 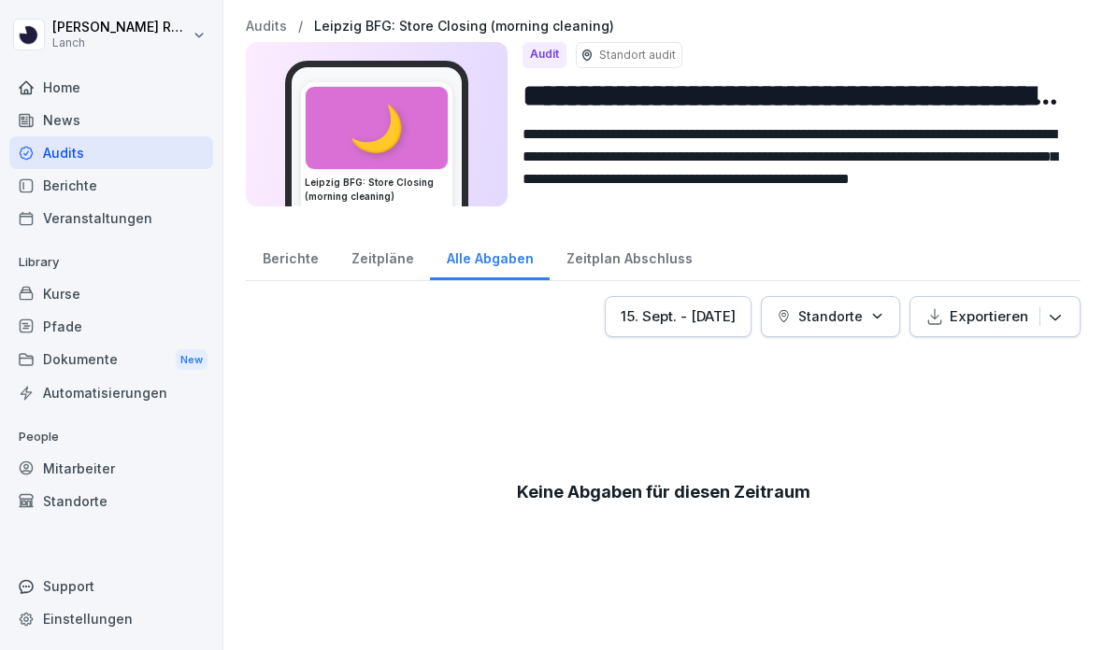 I want to click on a: Standorte, so click(x=111, y=501).